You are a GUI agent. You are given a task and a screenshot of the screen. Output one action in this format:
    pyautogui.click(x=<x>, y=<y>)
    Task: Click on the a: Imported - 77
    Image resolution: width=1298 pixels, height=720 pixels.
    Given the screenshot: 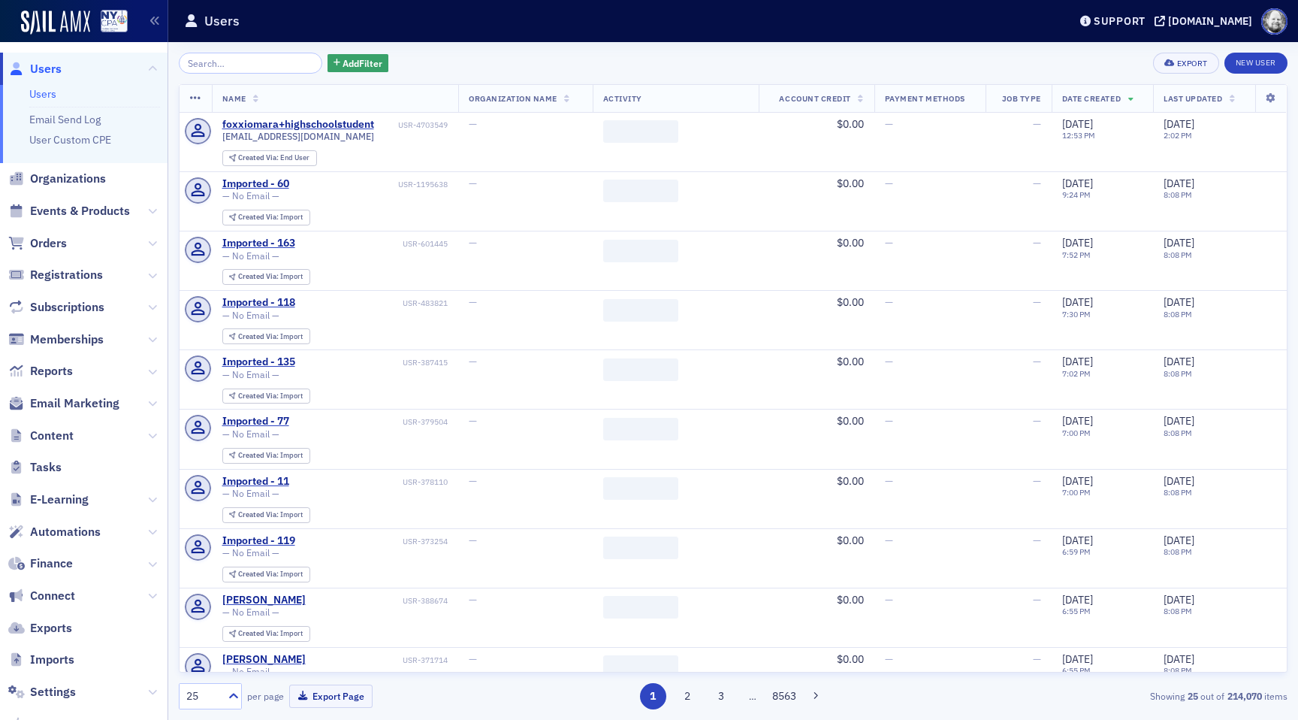 What is the action you would take?
    pyautogui.click(x=255, y=421)
    